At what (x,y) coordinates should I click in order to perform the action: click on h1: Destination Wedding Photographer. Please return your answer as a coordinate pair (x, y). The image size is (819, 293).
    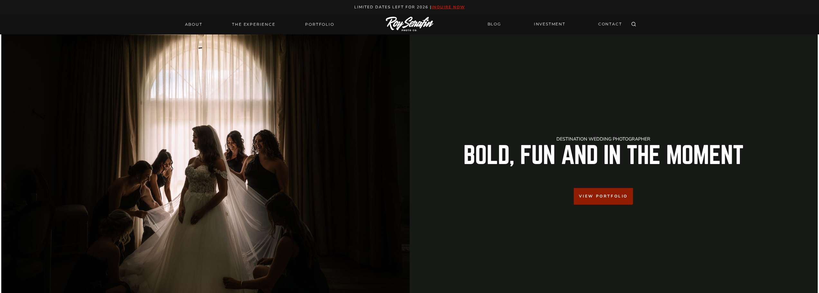
    Looking at the image, I should click on (603, 139).